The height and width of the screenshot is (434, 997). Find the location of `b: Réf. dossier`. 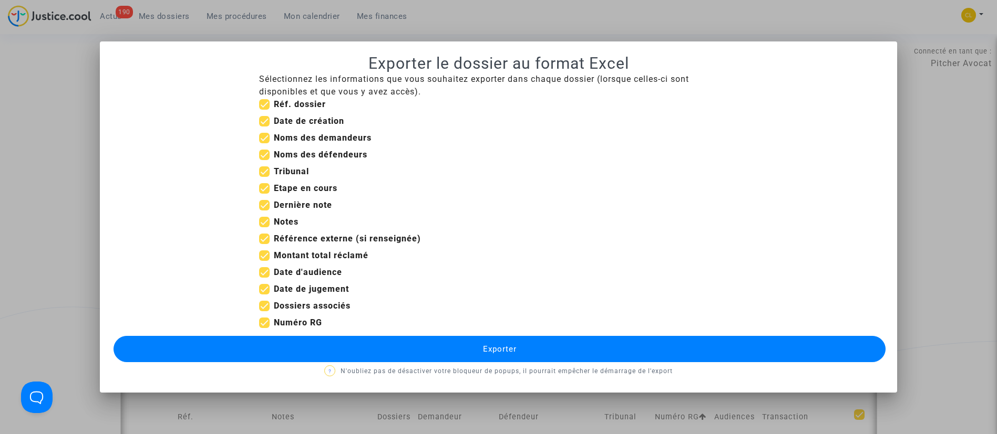

b: Réf. dossier is located at coordinates (299, 104).